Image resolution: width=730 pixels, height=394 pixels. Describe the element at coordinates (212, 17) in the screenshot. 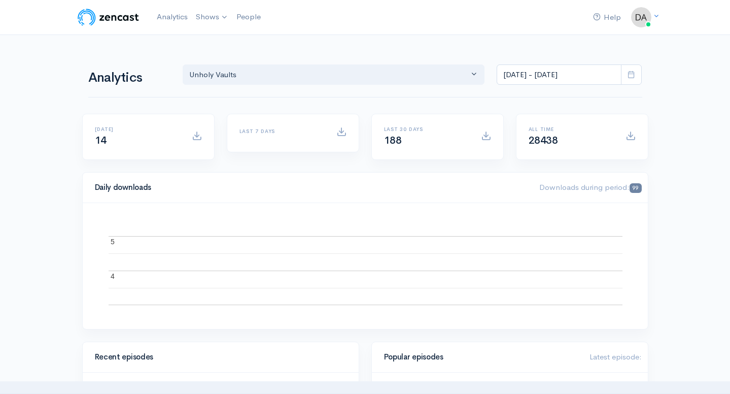

I see `a: Shows` at that location.